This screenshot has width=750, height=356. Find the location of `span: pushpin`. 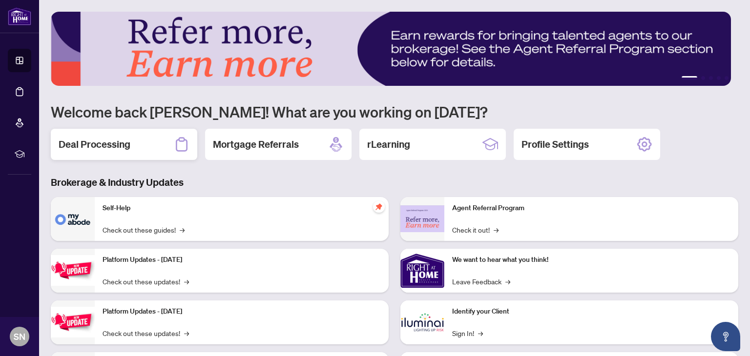

span: pushpin is located at coordinates (379, 207).